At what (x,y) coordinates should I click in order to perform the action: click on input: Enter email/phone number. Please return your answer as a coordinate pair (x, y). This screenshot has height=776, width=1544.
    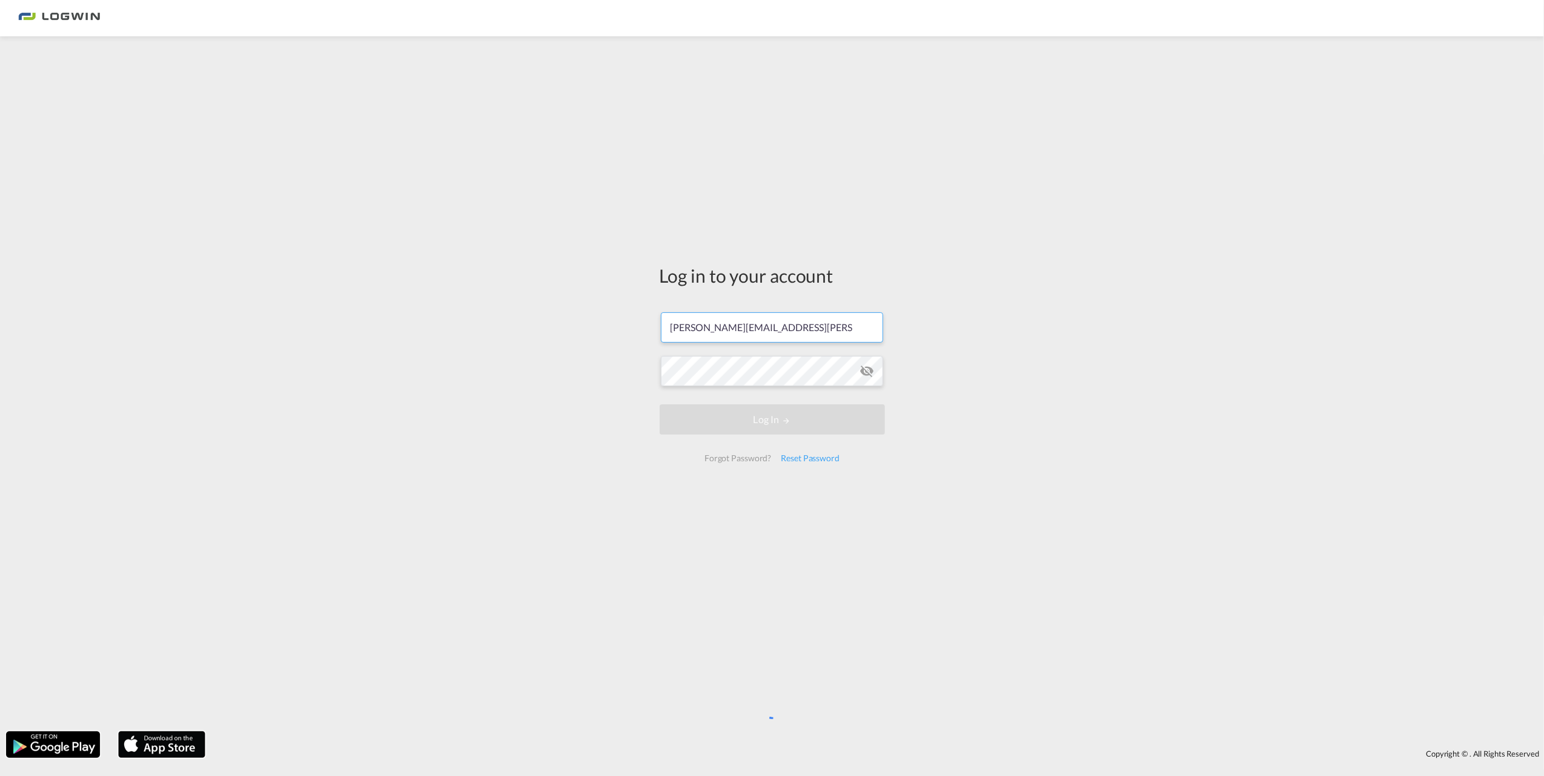
    Looking at the image, I should click on (772, 328).